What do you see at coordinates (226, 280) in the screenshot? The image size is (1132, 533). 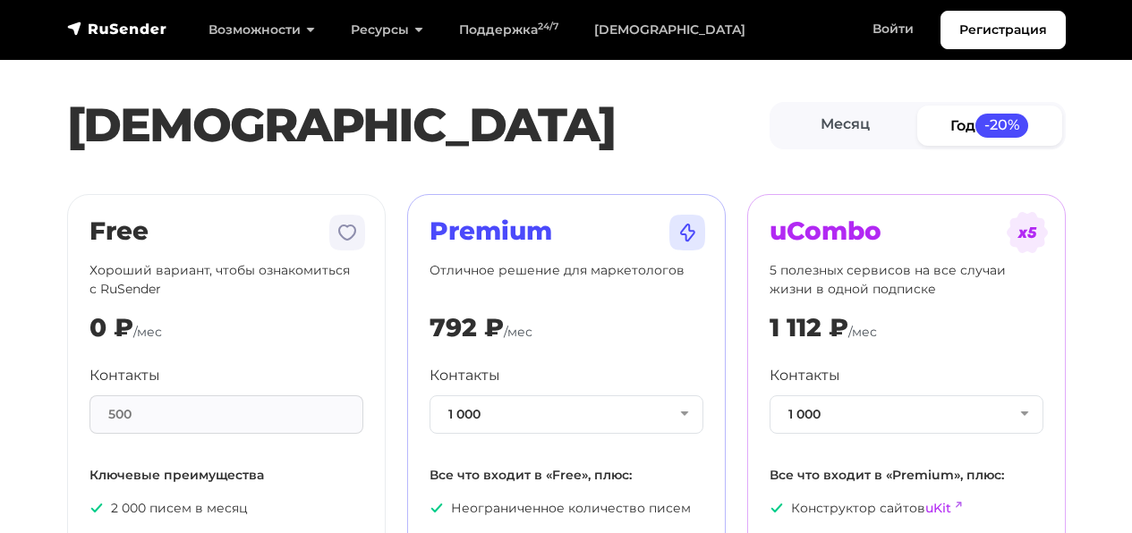 I see `p: Хороший вариант, чтобы ознакомиться с RuSender` at bounding box center [226, 280].